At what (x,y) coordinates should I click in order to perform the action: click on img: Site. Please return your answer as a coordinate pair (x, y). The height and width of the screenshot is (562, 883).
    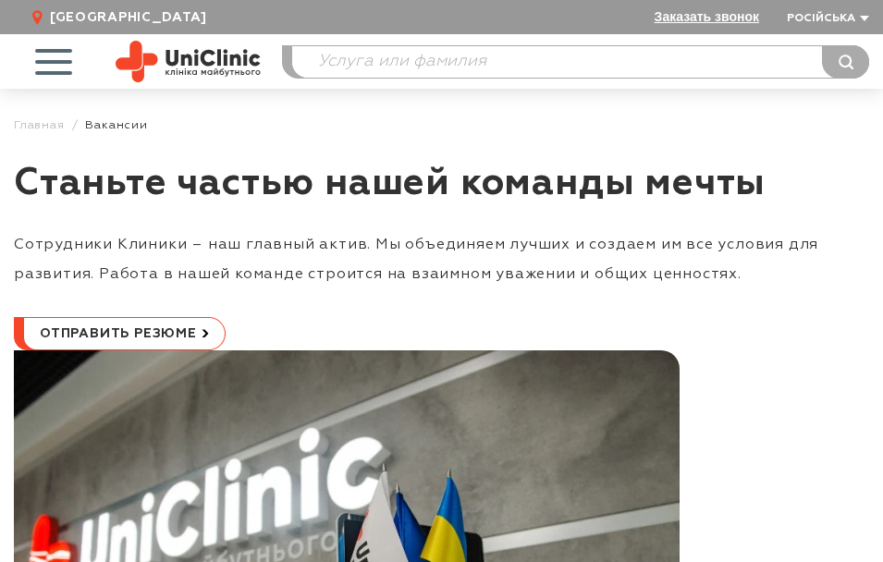
    Looking at the image, I should click on (188, 61).